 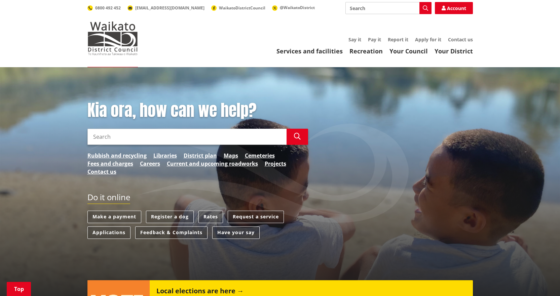 What do you see at coordinates (398, 39) in the screenshot?
I see `a: Report it` at bounding box center [398, 39].